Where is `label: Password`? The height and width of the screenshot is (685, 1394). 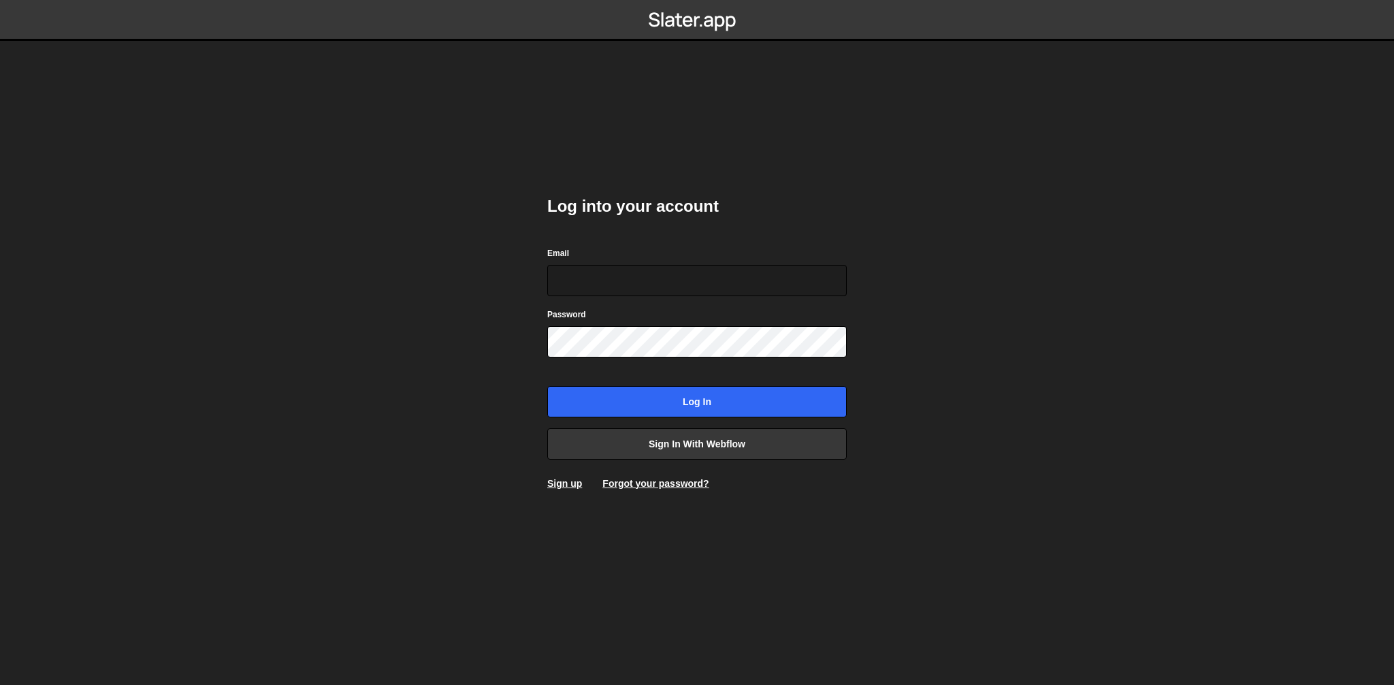 label: Password is located at coordinates (566, 314).